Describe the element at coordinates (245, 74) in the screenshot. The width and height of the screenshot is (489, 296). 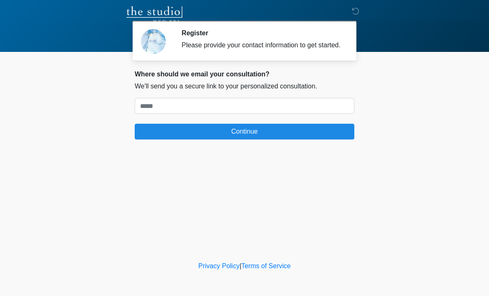
I see `h2: Where should we email your consultation?` at that location.